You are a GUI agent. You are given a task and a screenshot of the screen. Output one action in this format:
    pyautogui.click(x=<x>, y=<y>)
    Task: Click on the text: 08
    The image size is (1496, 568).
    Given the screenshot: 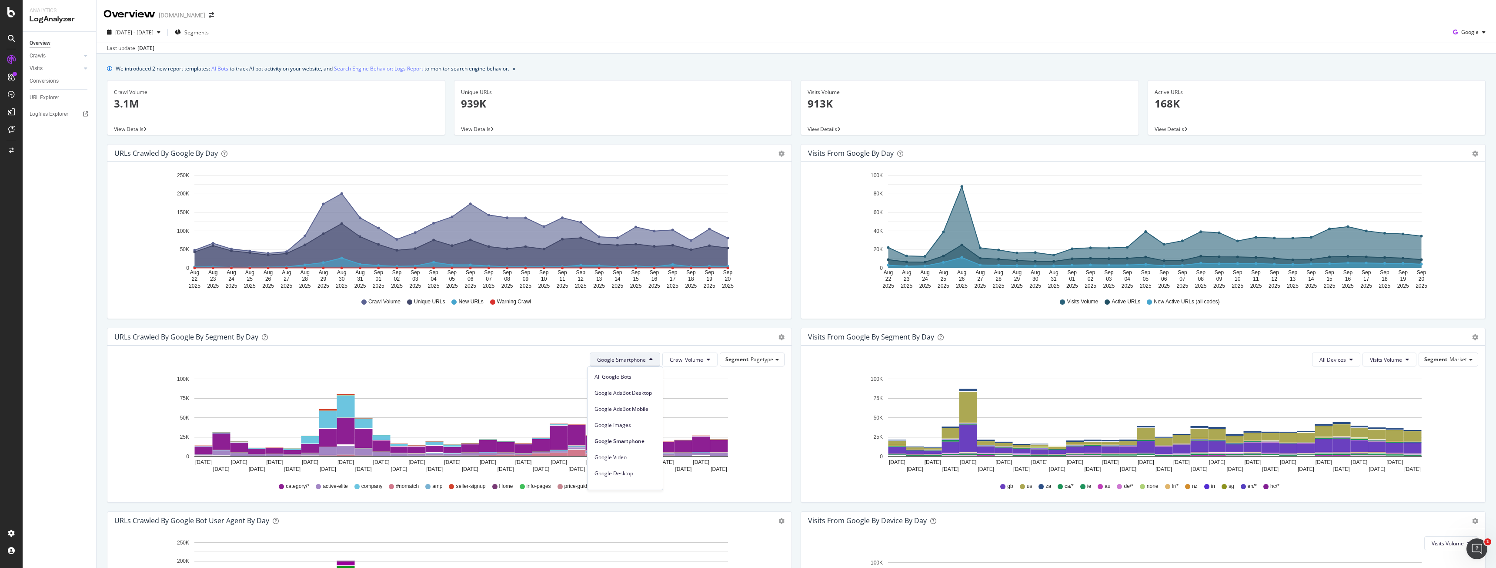 What is the action you would take?
    pyautogui.click(x=508, y=279)
    